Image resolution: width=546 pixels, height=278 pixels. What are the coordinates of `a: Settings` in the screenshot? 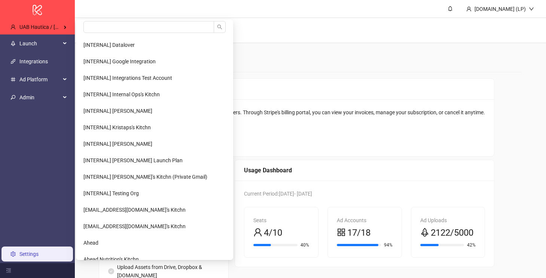 It's located at (29, 254).